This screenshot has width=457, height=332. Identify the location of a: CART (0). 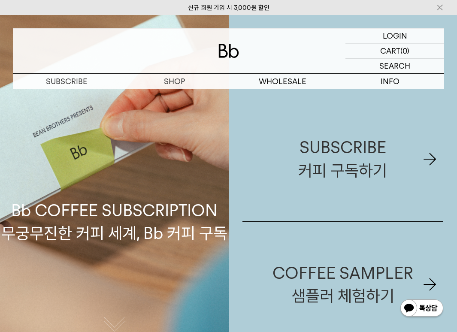
(394, 51).